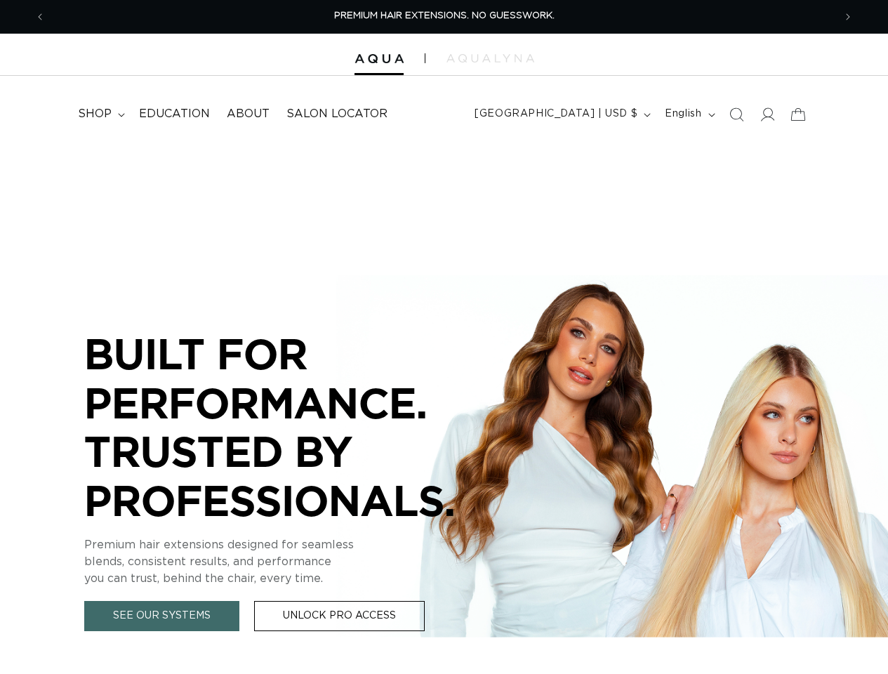  I want to click on button: Next announcement, so click(848, 17).